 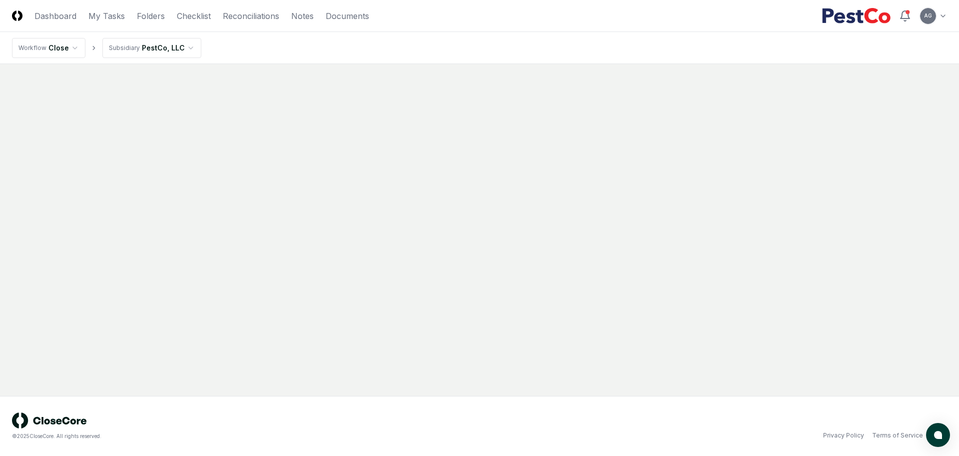 What do you see at coordinates (55, 16) in the screenshot?
I see `a: Dashboard` at bounding box center [55, 16].